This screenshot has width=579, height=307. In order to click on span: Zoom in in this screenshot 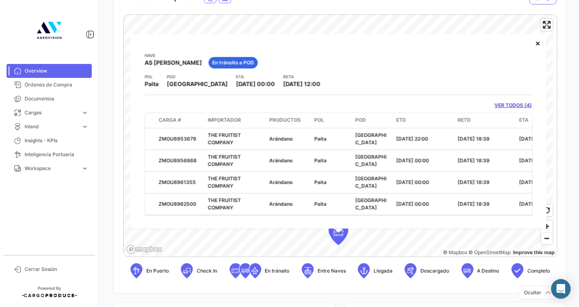, I will do `click(546, 226)`.